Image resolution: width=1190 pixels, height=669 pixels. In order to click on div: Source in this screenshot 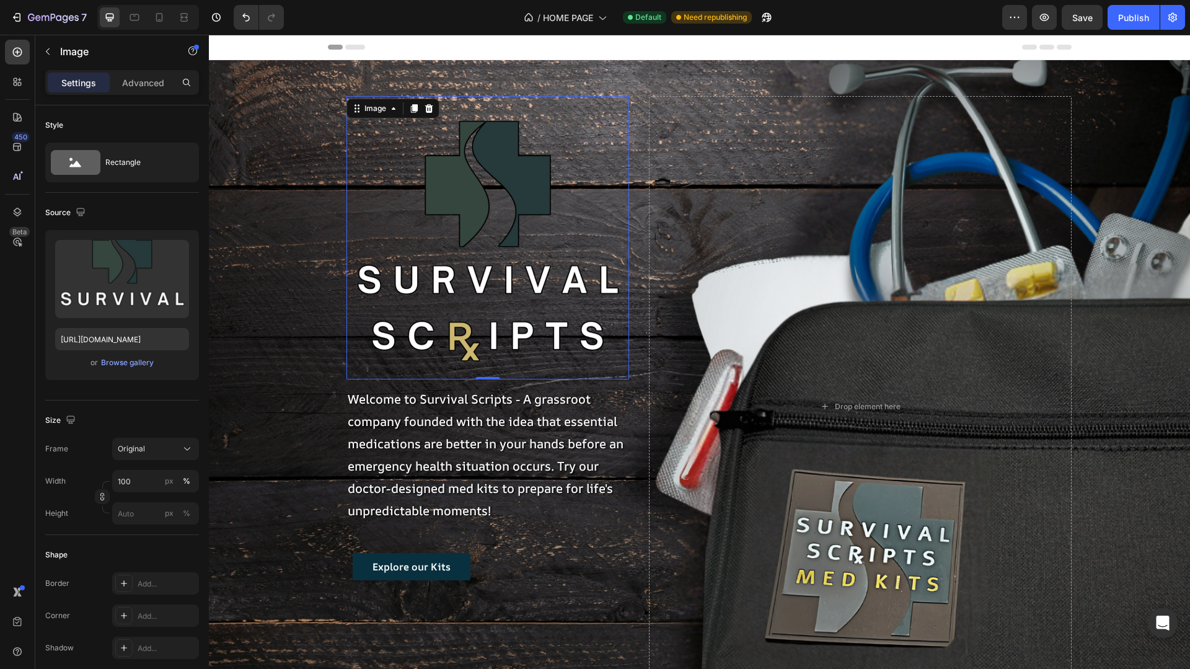, I will do `click(66, 213)`.